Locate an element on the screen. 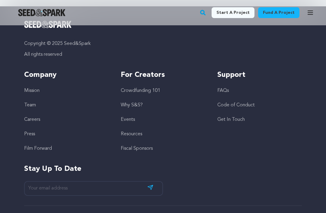  h5: Company is located at coordinates (66, 75).